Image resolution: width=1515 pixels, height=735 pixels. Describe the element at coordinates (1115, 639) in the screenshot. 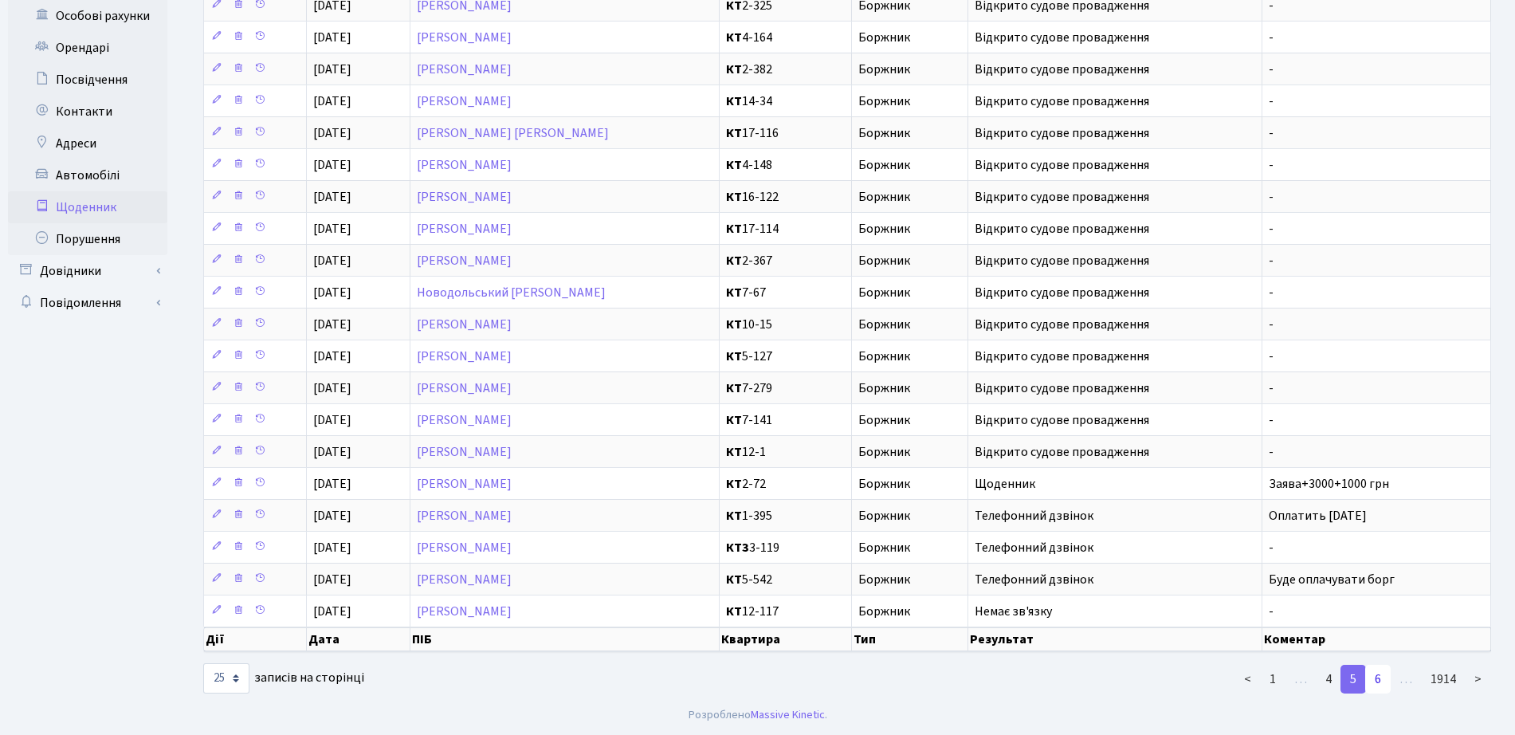

I see `th: Результат` at that location.